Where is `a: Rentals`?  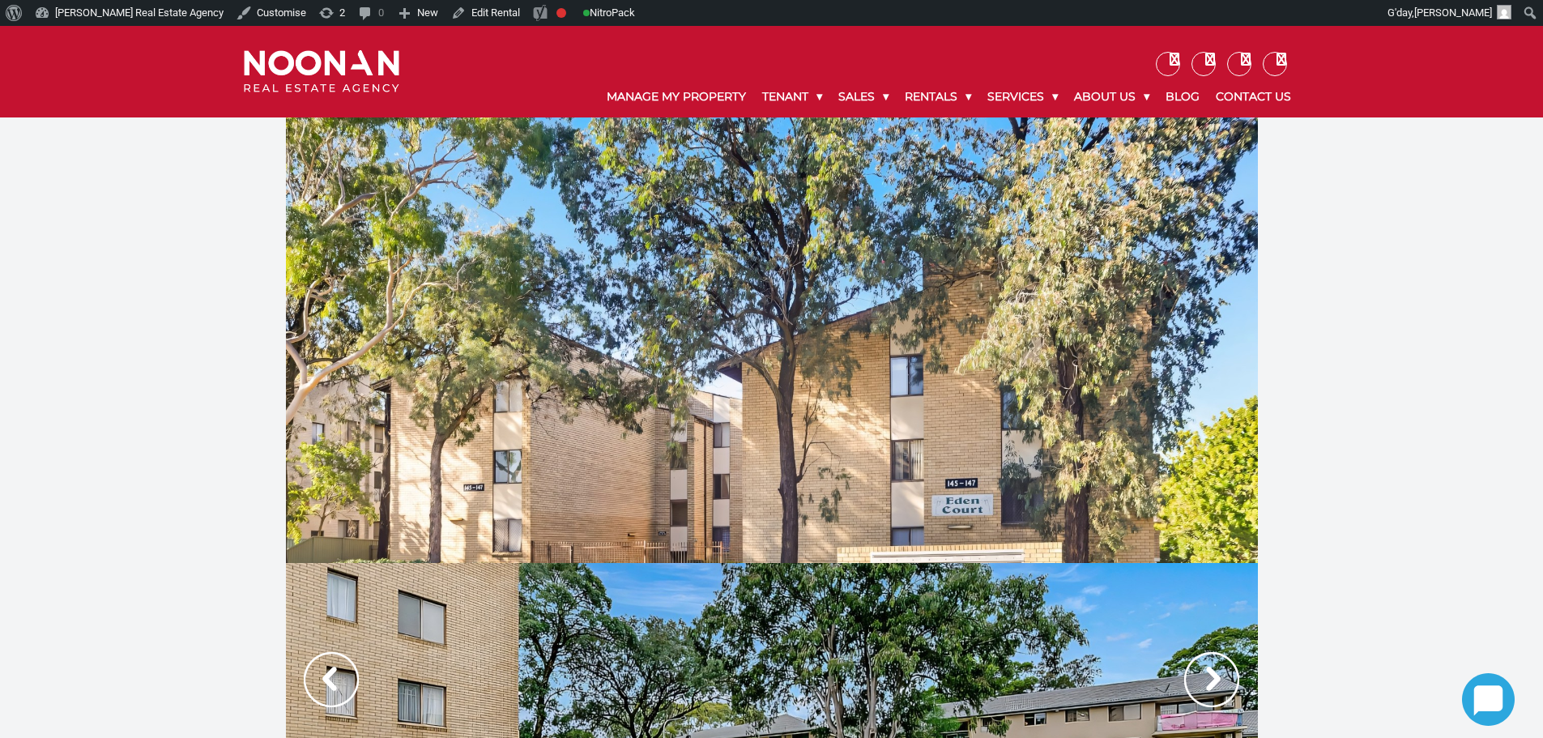
a: Rentals is located at coordinates (938, 96).